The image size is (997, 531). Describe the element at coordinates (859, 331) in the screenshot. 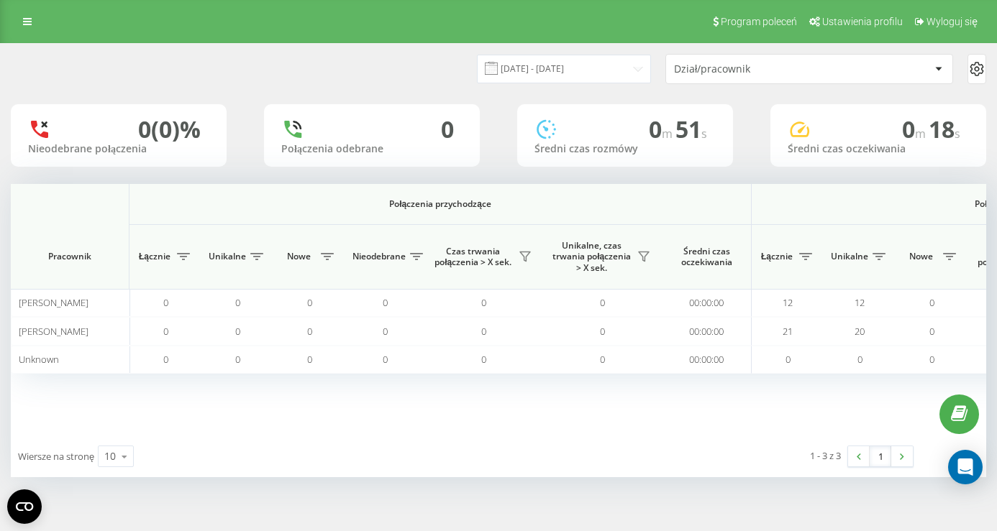

I see `span: 20` at that location.